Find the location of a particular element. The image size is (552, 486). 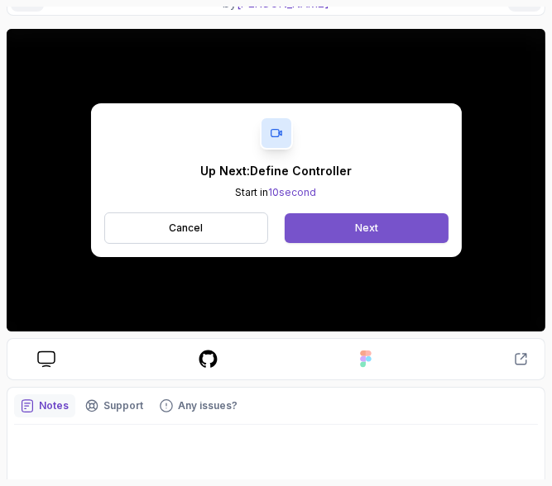

button: Feedback button is located at coordinates (199, 406).